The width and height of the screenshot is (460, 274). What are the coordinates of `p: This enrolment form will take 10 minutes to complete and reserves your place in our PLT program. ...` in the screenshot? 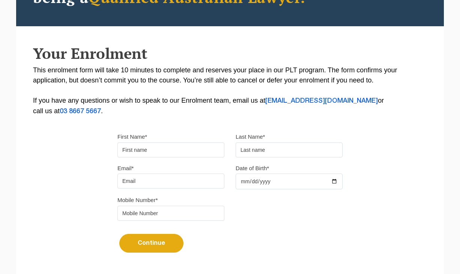 It's located at (230, 91).